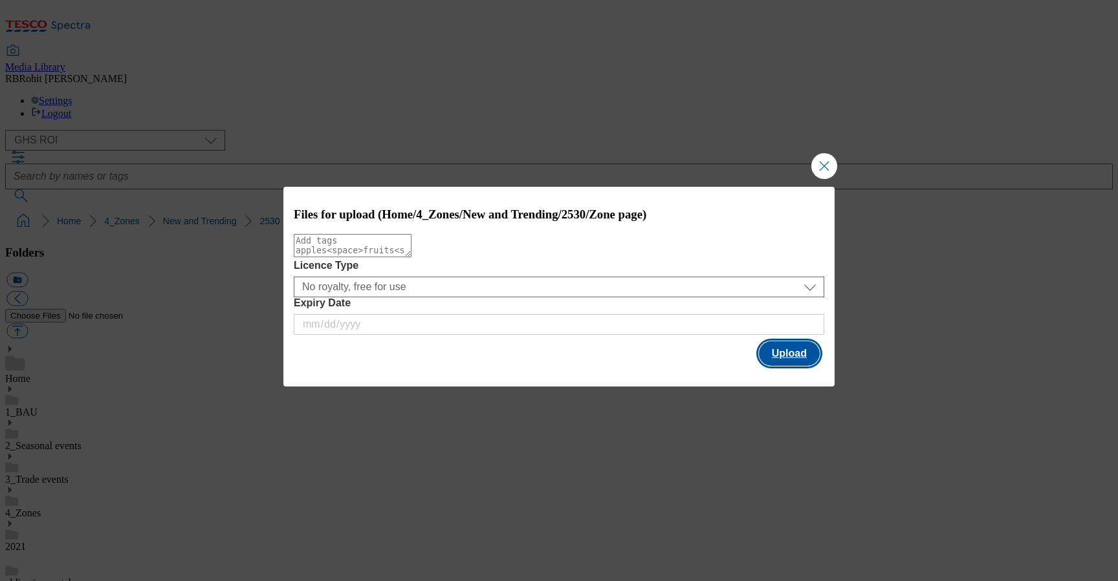 The height and width of the screenshot is (581, 1118). Describe the element at coordinates (559, 215) in the screenshot. I see `h3: Files for upload (Home/4_Zones/New and Trending/2530/Zone page)` at that location.